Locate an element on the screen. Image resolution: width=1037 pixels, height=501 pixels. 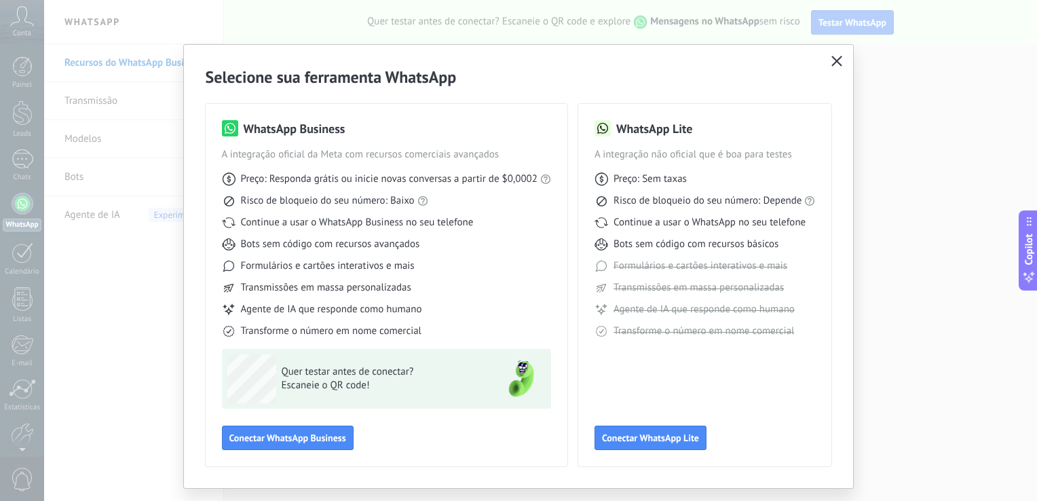
span: Bots sem código com recursos avançados is located at coordinates (331, 244).